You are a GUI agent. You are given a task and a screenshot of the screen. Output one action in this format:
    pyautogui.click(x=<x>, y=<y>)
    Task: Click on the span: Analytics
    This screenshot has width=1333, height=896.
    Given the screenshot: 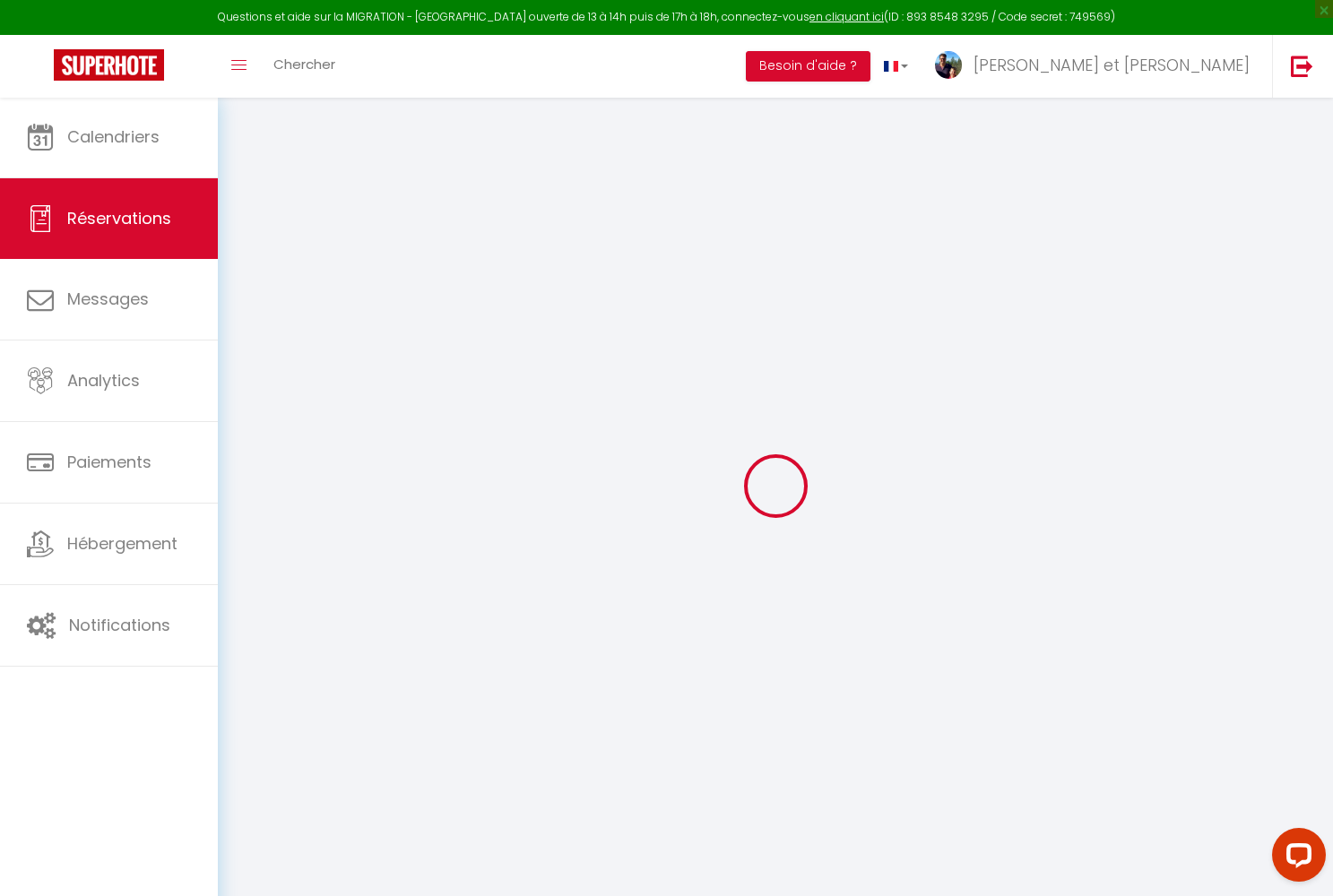 What is the action you would take?
    pyautogui.click(x=103, y=380)
    